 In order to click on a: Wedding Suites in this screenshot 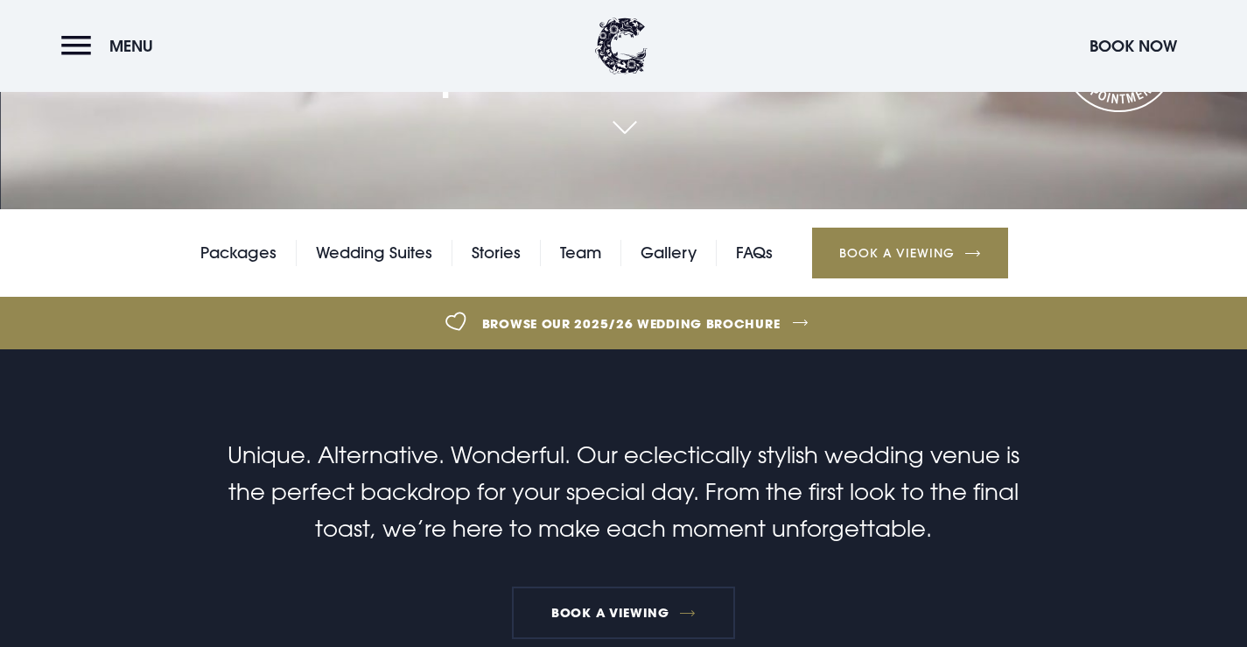, I will do `click(374, 253)`.